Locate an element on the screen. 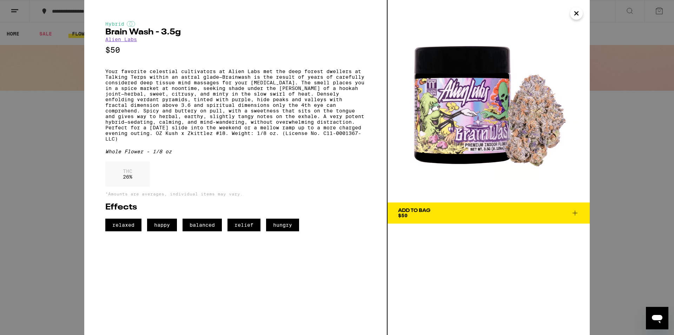 This screenshot has width=674, height=335. button: Close is located at coordinates (576, 13).